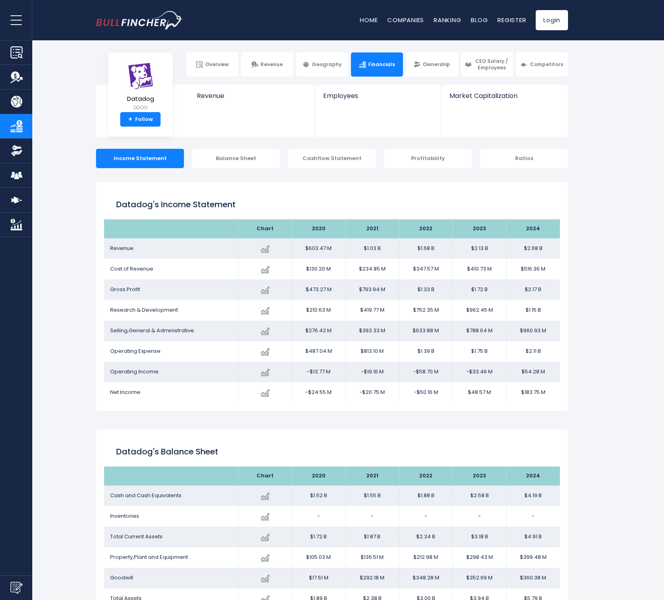 The height and width of the screenshot is (600, 664). What do you see at coordinates (479, 537) in the screenshot?
I see `td: $3.18 B` at bounding box center [479, 537].